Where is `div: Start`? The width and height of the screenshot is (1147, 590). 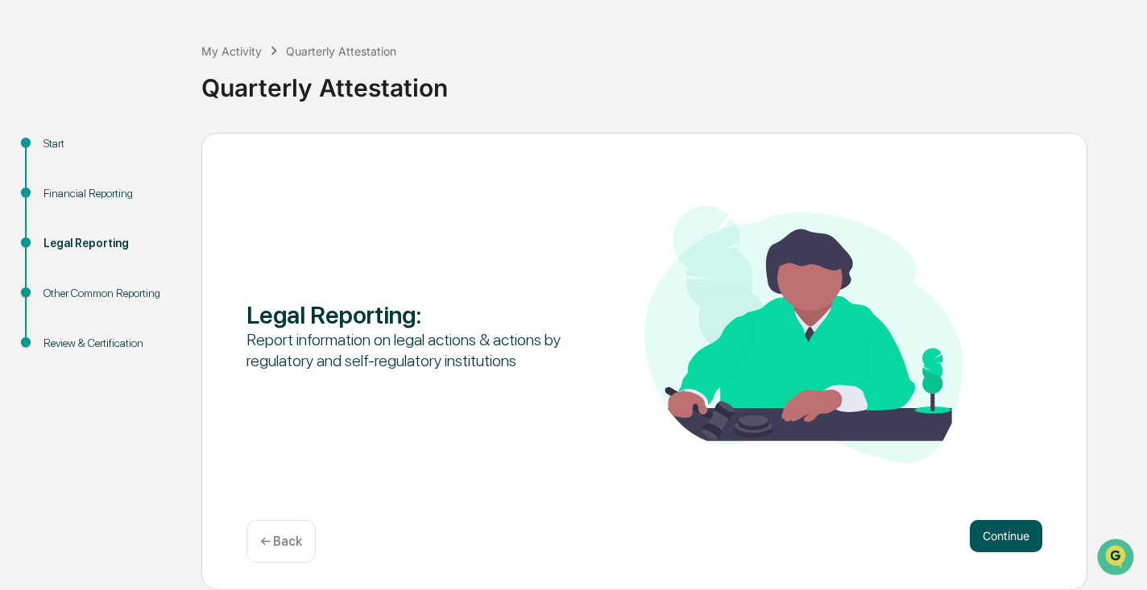 div: Start is located at coordinates (110, 143).